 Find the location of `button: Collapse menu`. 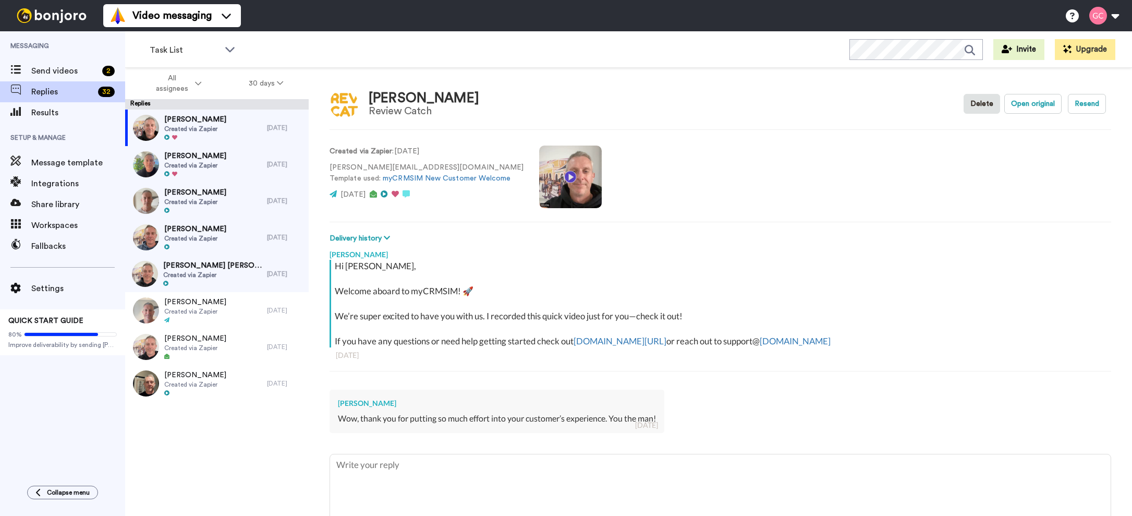

button: Collapse menu is located at coordinates (63, 492).